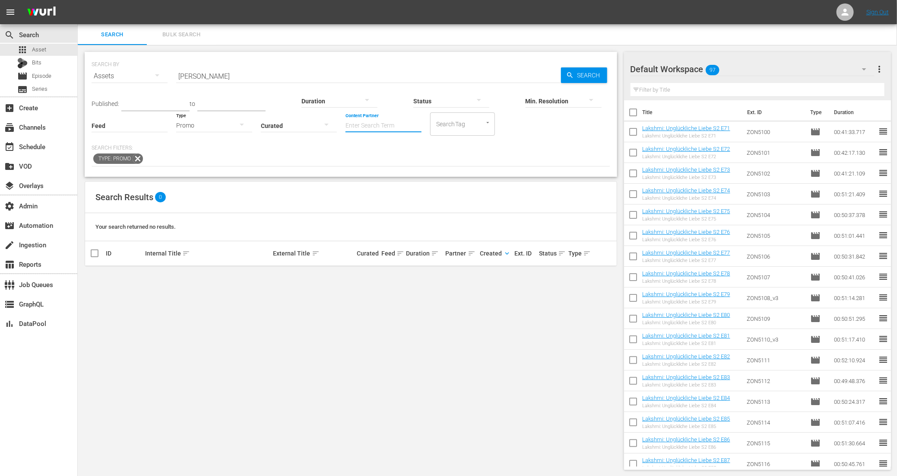 The image size is (897, 476). Describe the element at coordinates (775, 256) in the screenshot. I see `td: ZON5106` at that location.